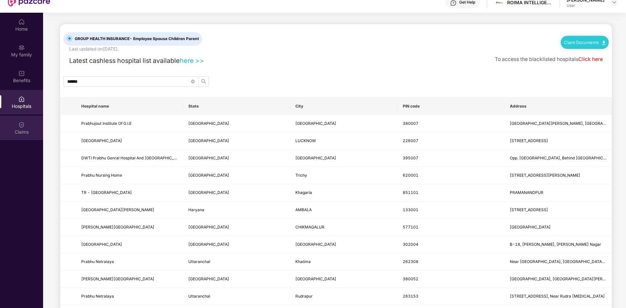 This screenshot has height=308, width=626. What do you see at coordinates (301, 175) in the screenshot?
I see `span: Trichy` at bounding box center [301, 175].